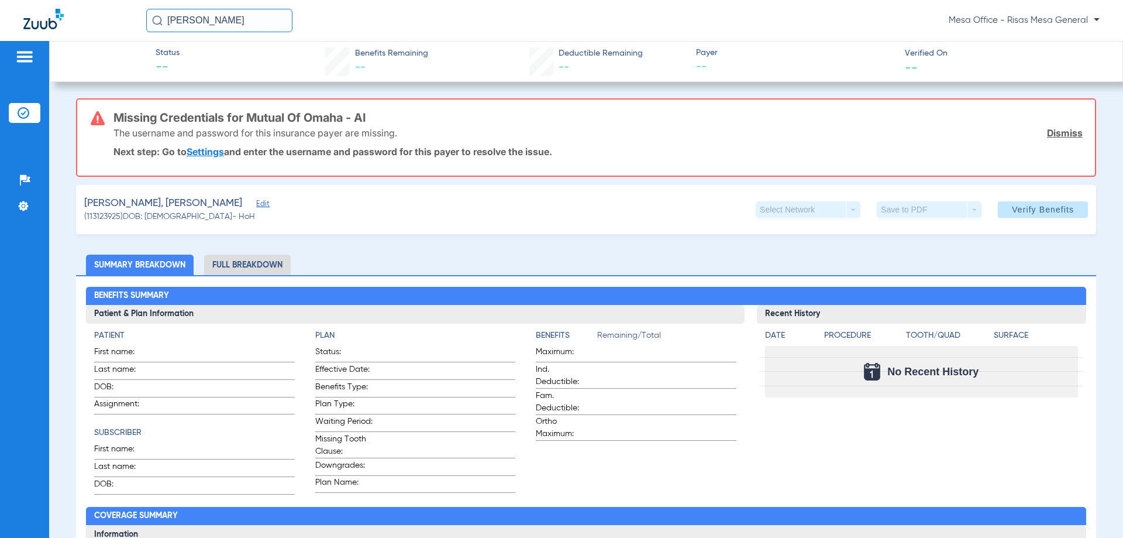 The width and height of the screenshot is (1123, 538). I want to click on span: Benefits Remaining, so click(391, 53).